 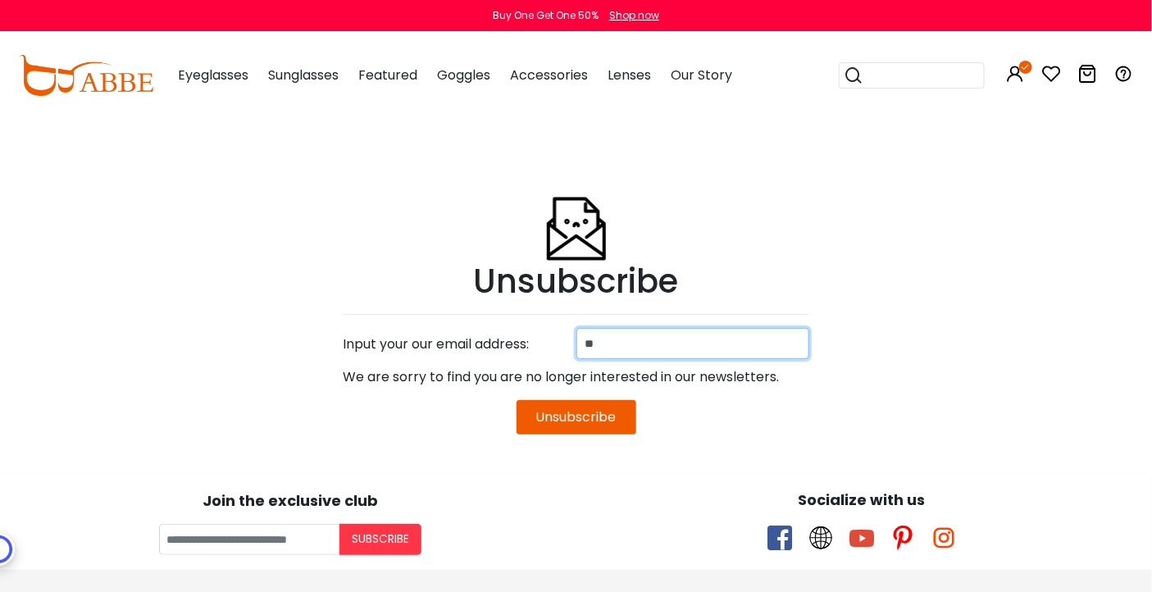 What do you see at coordinates (388, 75) in the screenshot?
I see `span: Featured` at bounding box center [388, 75].